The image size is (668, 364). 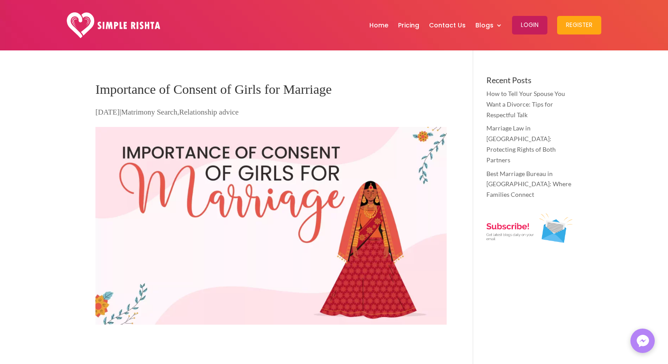 What do you see at coordinates (379, 25) in the screenshot?
I see `a: Home` at bounding box center [379, 25].